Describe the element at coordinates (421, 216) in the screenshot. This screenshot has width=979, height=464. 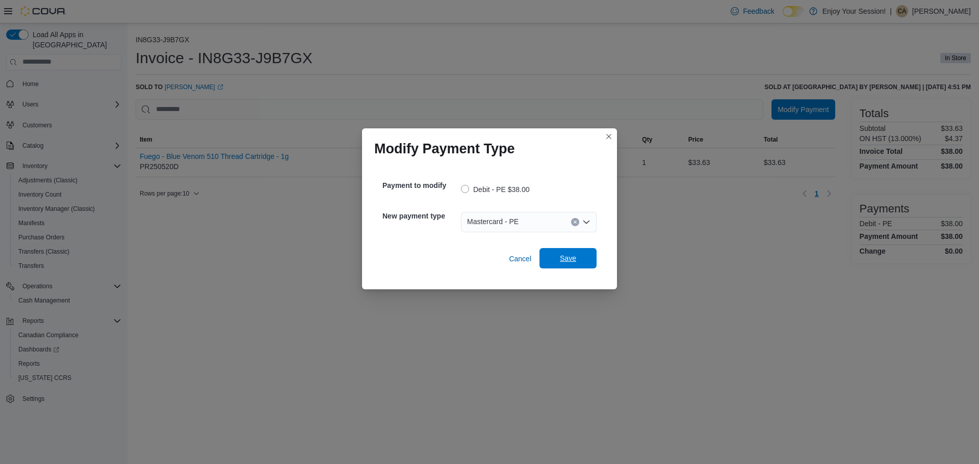
I see `h5: New payment type` at that location.